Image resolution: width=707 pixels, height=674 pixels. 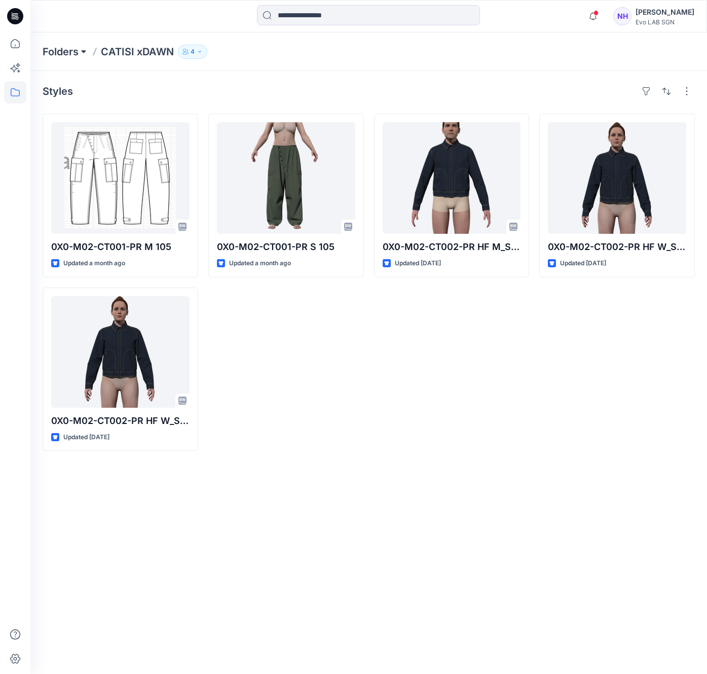 I want to click on a: 0X0-M02-CT001-PR S 105, so click(x=286, y=178).